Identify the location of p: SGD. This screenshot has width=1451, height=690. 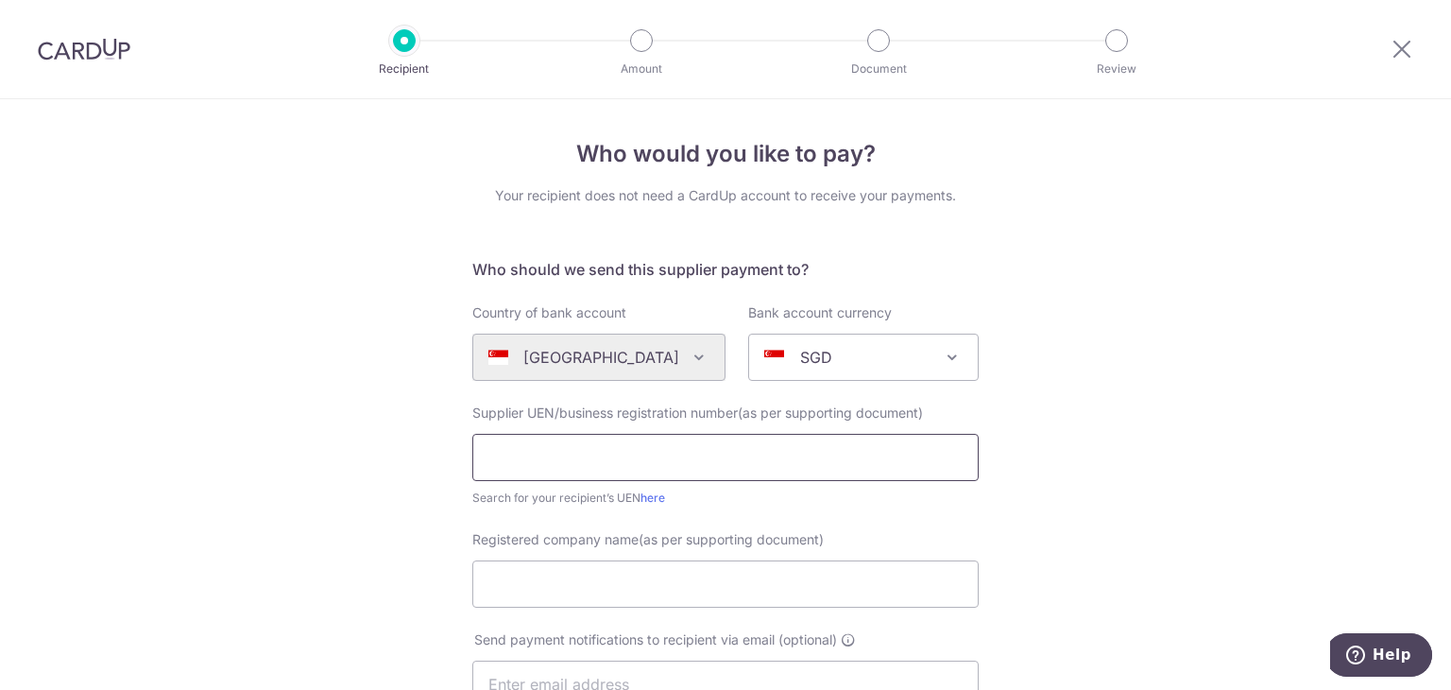
(816, 357).